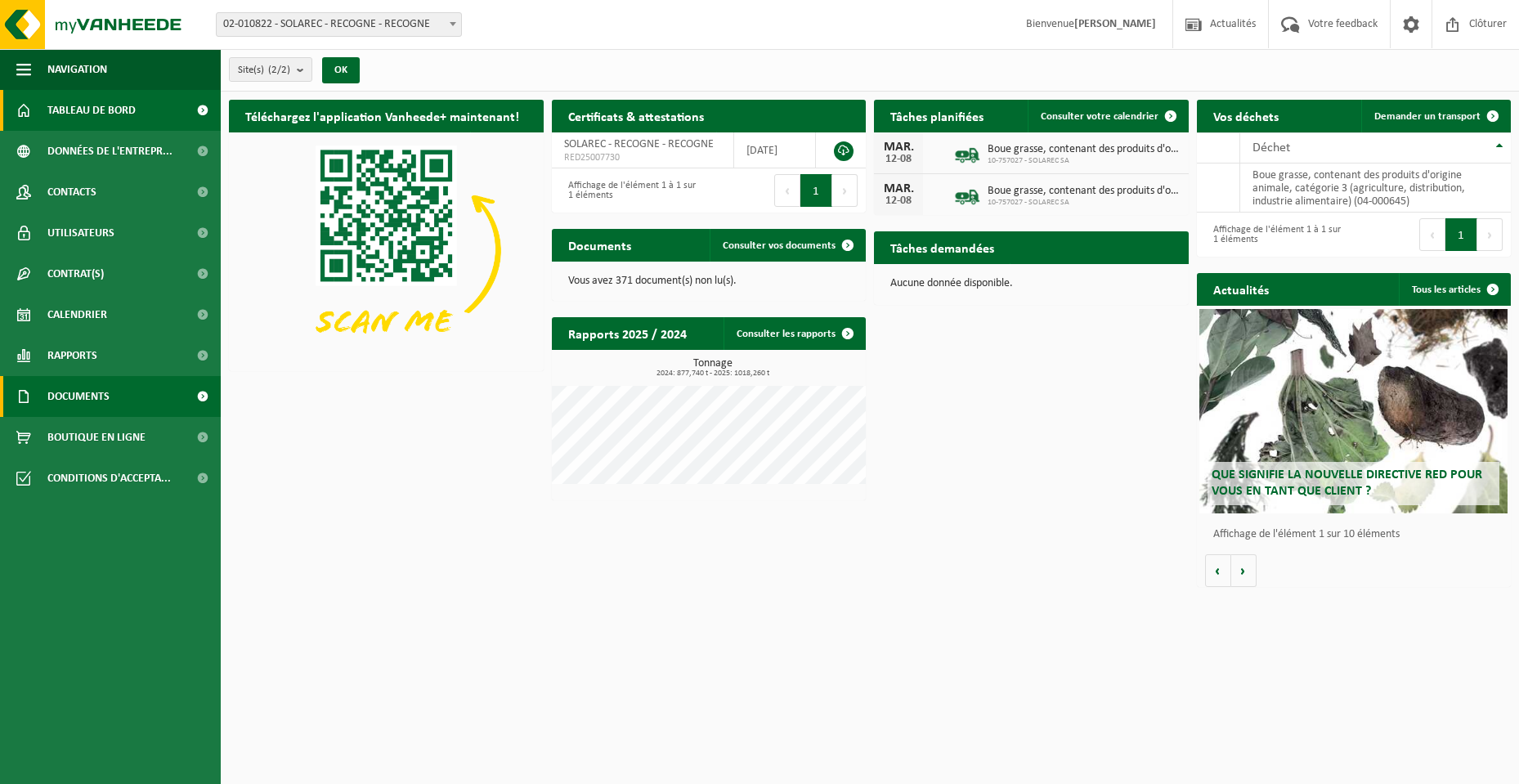 This screenshot has width=1519, height=784. Describe the element at coordinates (91, 110) in the screenshot. I see `span: Tableau de bord` at that location.